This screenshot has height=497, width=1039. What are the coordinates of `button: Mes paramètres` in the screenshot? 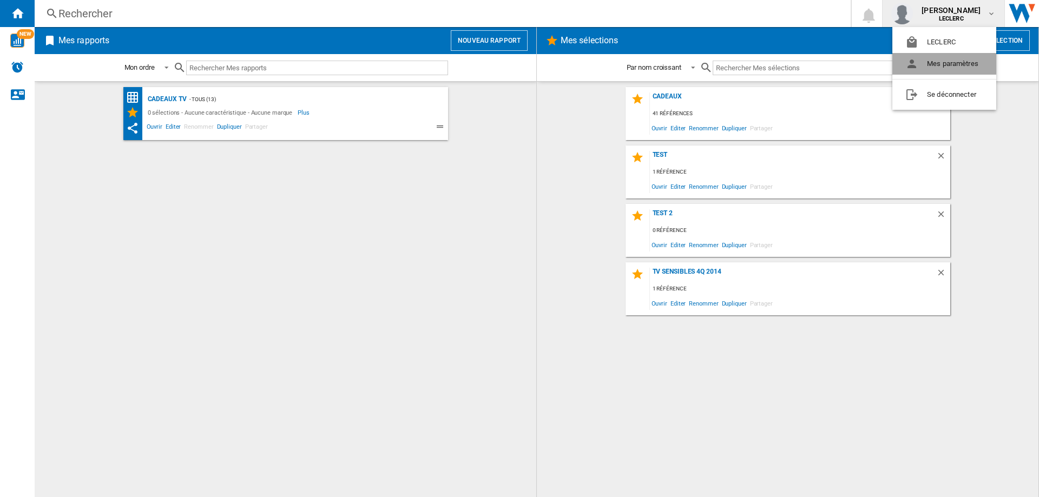 It's located at (944, 64).